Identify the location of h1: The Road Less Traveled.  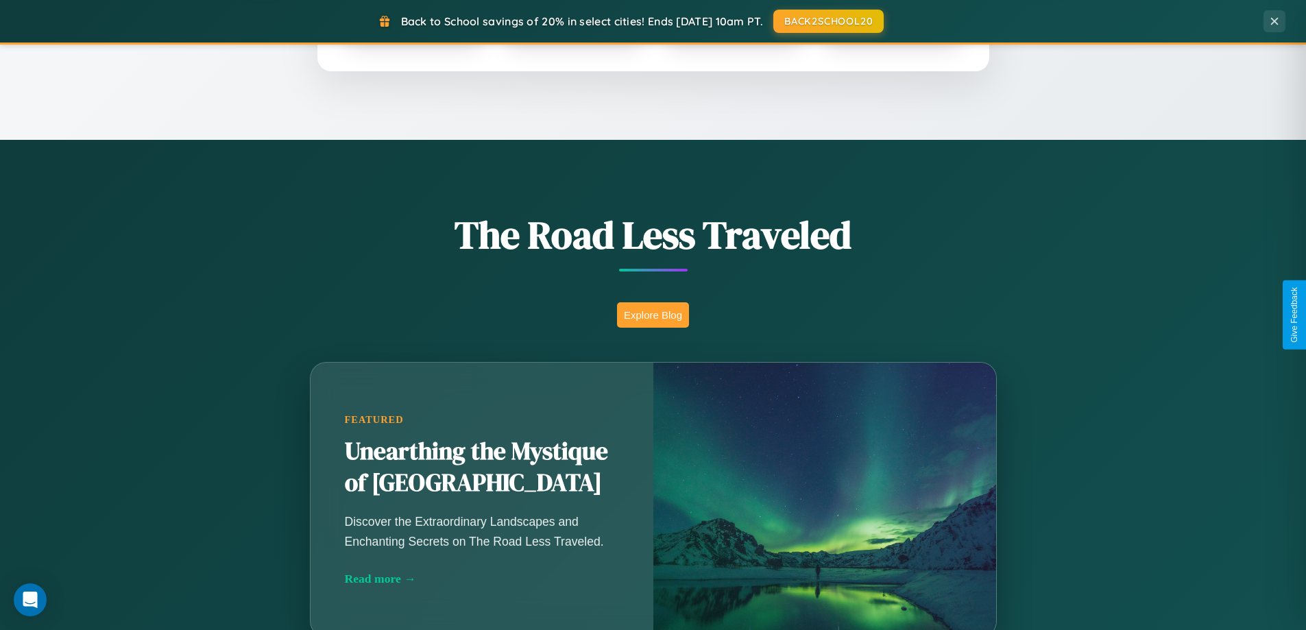
(653, 234).